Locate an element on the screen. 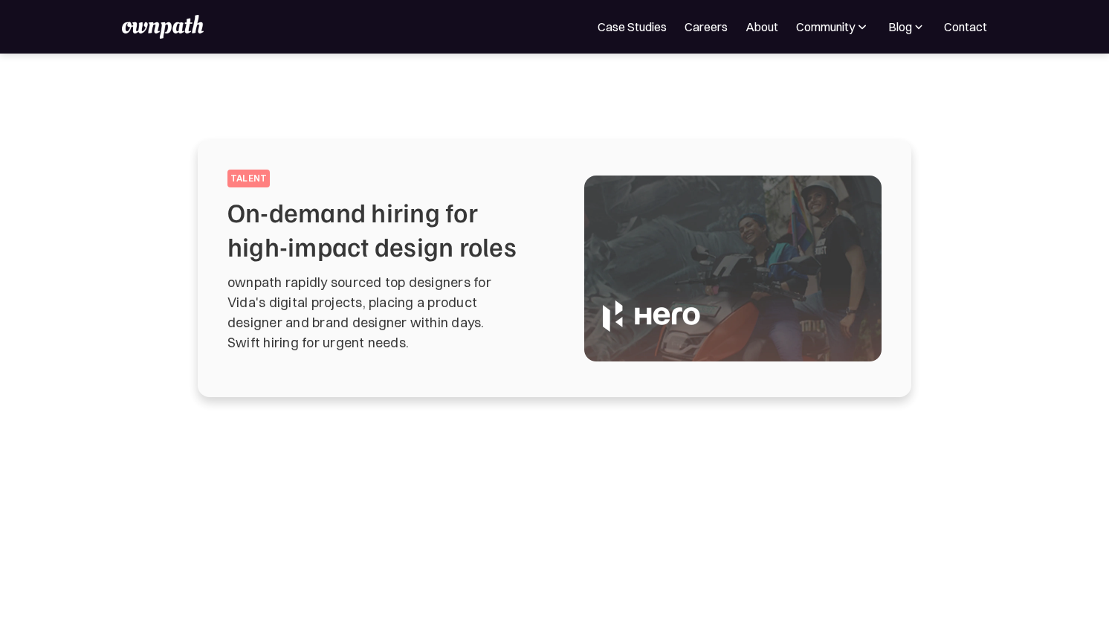 This screenshot has width=1109, height=624. h2: On-demand hiring for high-impact design roles is located at coordinates (388, 229).